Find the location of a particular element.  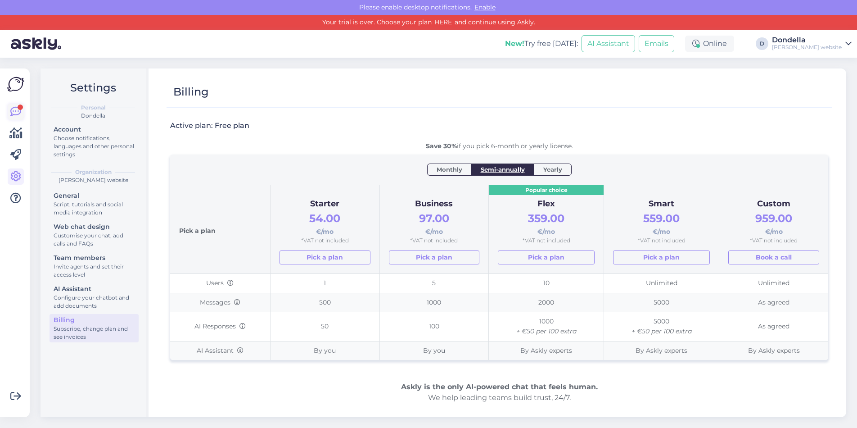

div: Pick a plan is located at coordinates (220, 229).